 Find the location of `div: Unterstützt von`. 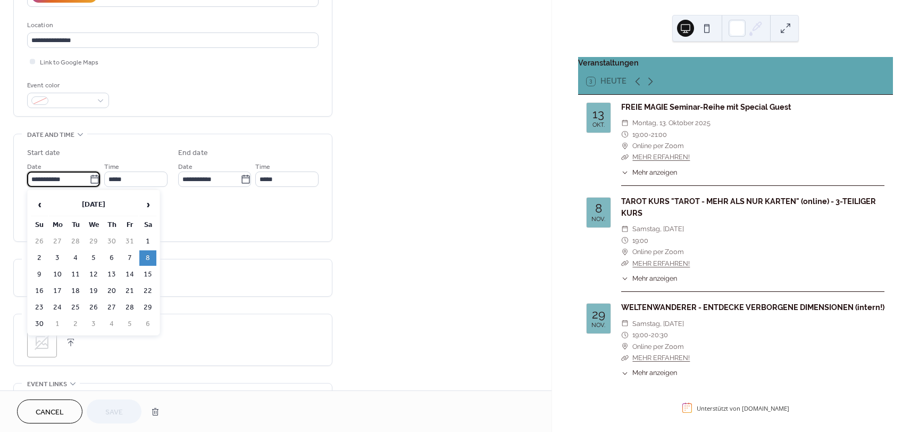

div: Unterstützt von is located at coordinates (743, 407).